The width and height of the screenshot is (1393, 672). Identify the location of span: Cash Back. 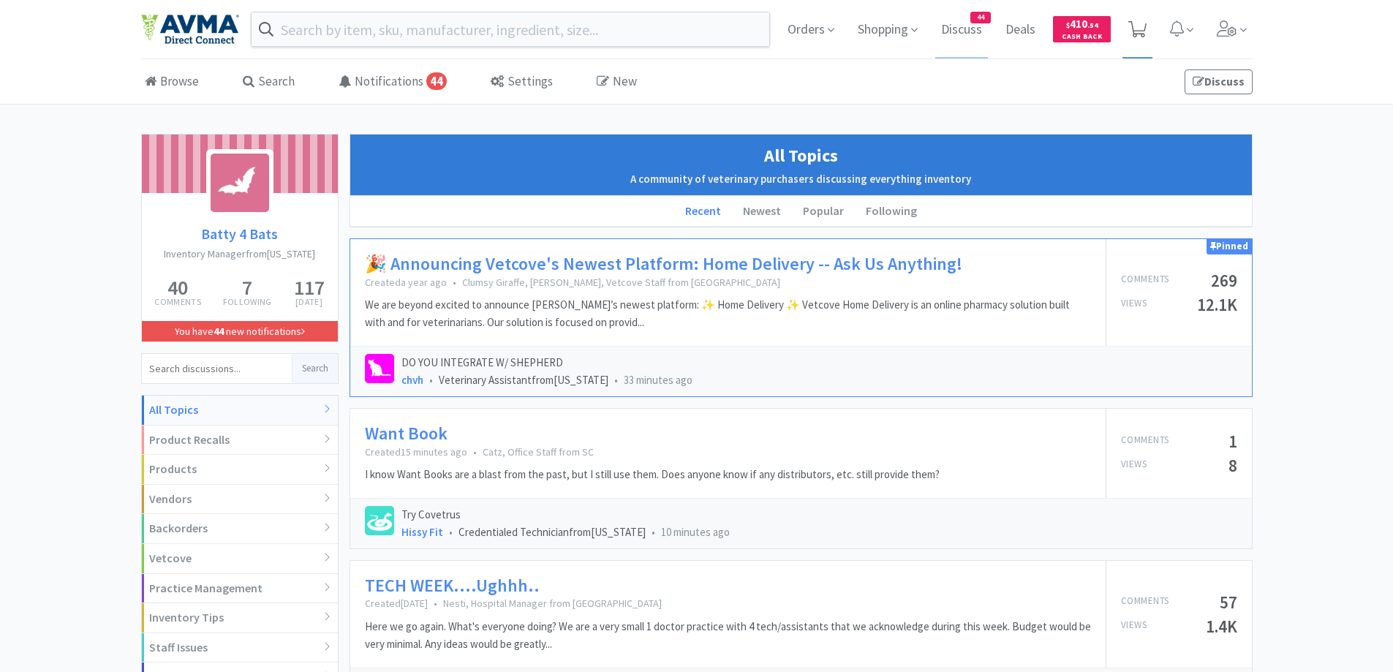
(1081, 37).